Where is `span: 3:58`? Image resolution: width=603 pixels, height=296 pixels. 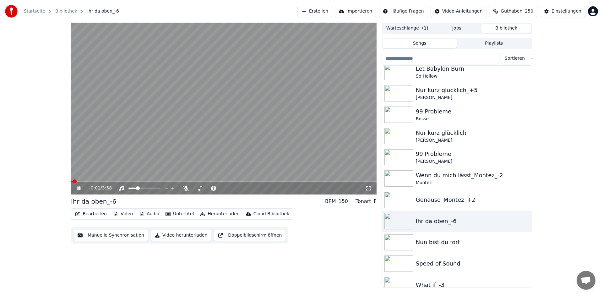 span: 3:58 is located at coordinates (107, 188).